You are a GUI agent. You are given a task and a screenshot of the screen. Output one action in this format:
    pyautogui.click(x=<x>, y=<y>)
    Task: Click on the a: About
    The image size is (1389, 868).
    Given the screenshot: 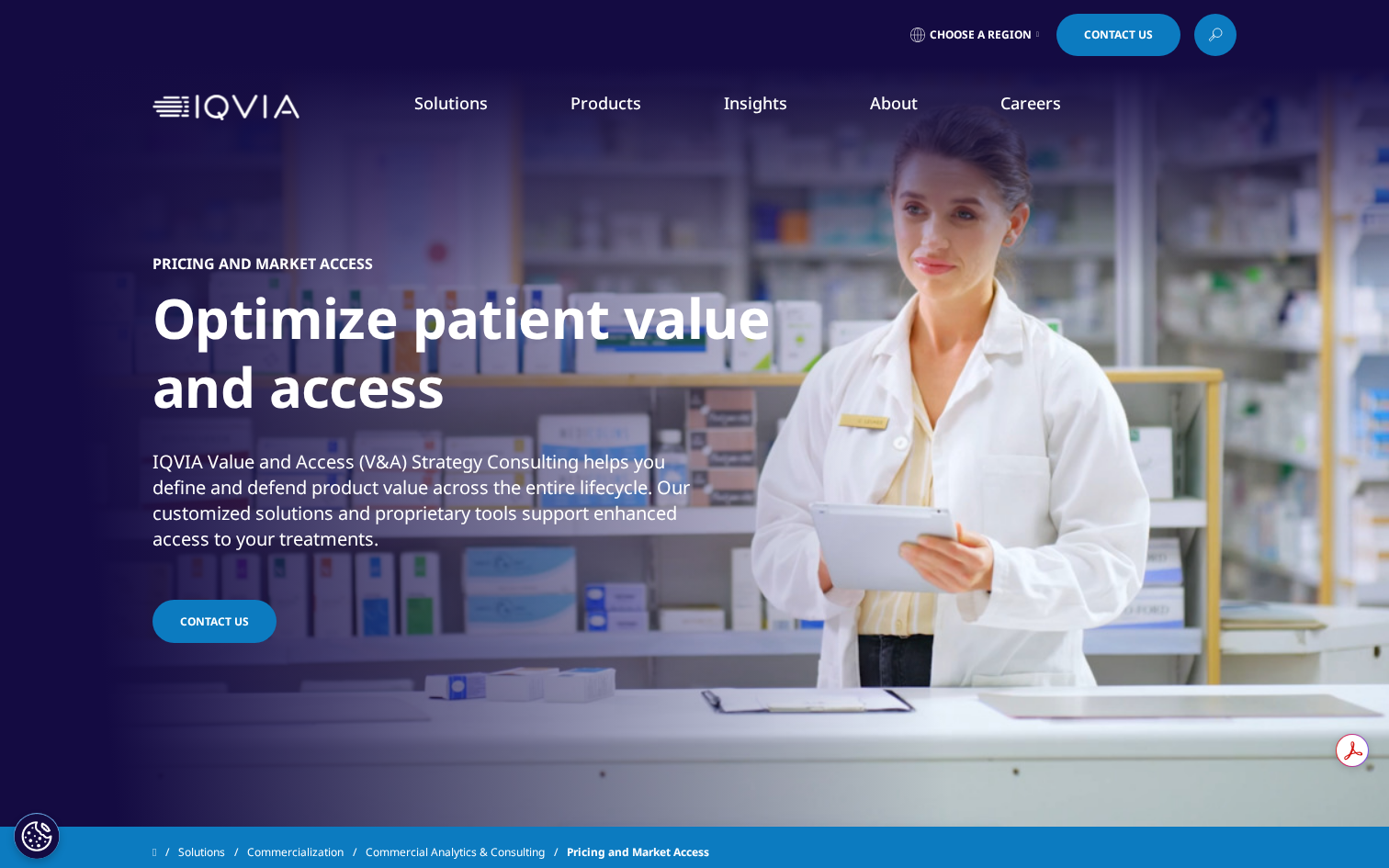 What is the action you would take?
    pyautogui.click(x=893, y=103)
    